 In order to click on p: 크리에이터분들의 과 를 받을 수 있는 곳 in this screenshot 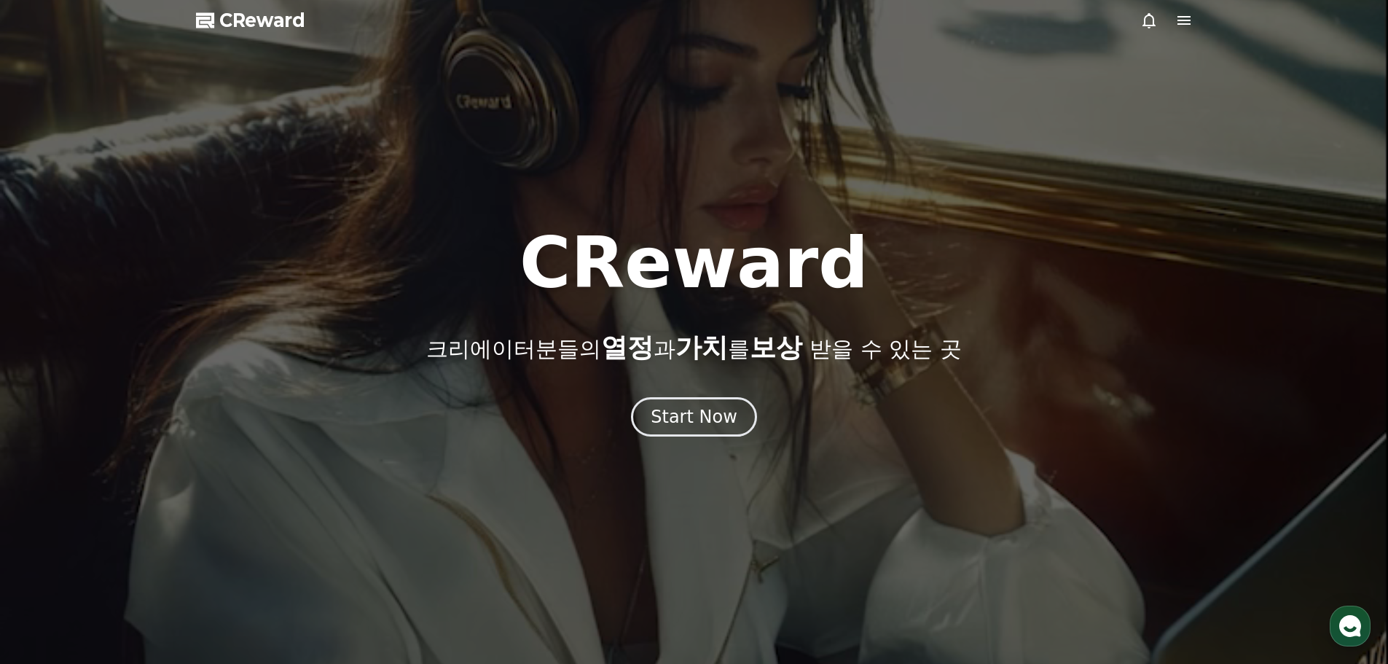, I will do `click(694, 348)`.